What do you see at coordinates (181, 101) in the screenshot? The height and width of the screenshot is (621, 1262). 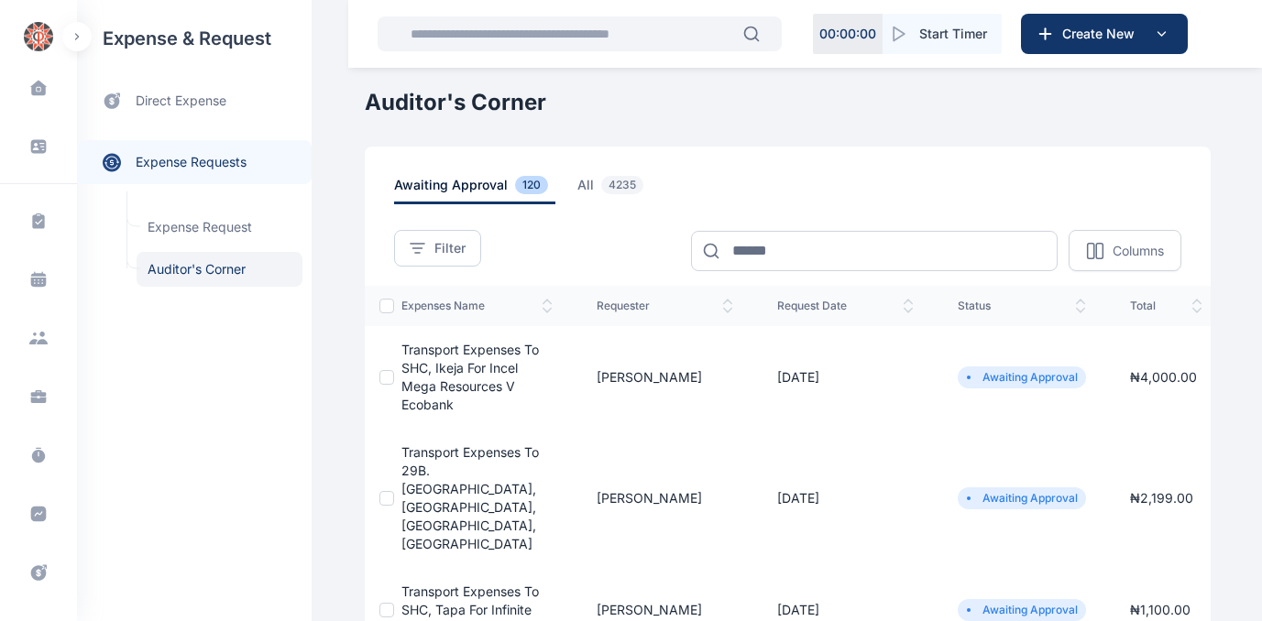 I see `span: direct expense` at bounding box center [181, 101].